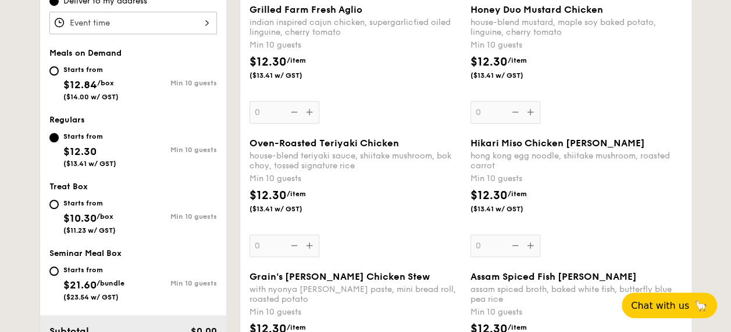 This screenshot has width=731, height=332. I want to click on div: house-blend mustard, maple soy baked potato, linguine, cherry tomato, so click(576, 27).